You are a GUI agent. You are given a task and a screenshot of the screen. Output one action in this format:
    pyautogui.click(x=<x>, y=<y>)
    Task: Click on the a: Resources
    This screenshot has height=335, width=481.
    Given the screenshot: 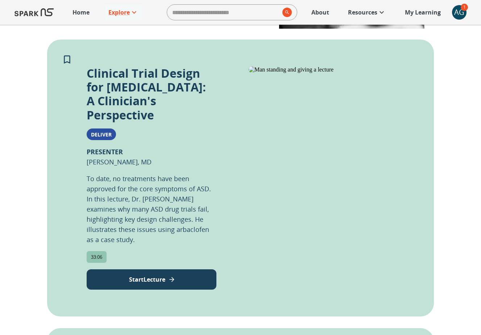 What is the action you would take?
    pyautogui.click(x=367, y=12)
    